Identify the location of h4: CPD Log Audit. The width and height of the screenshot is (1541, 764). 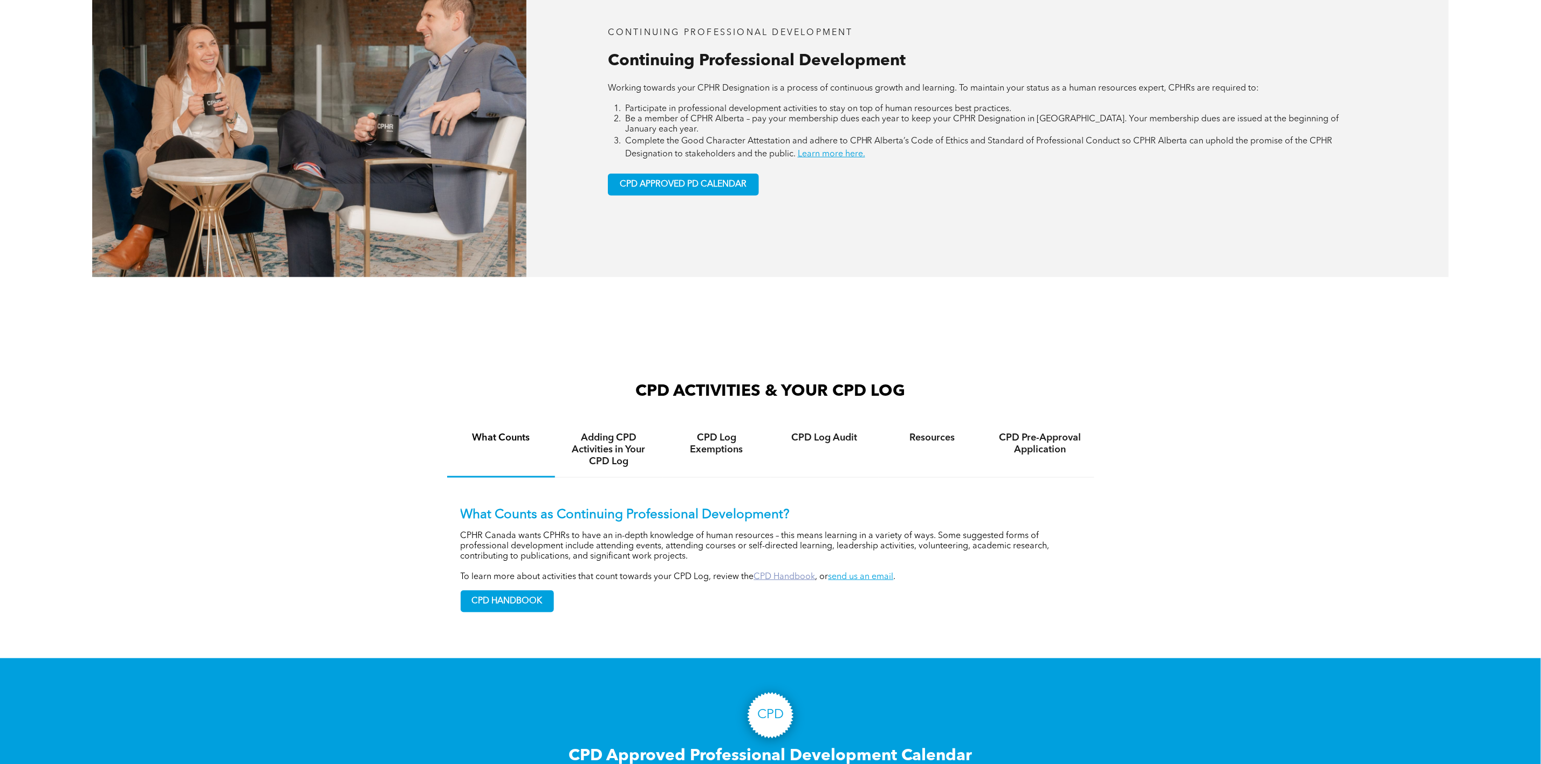
(824, 438).